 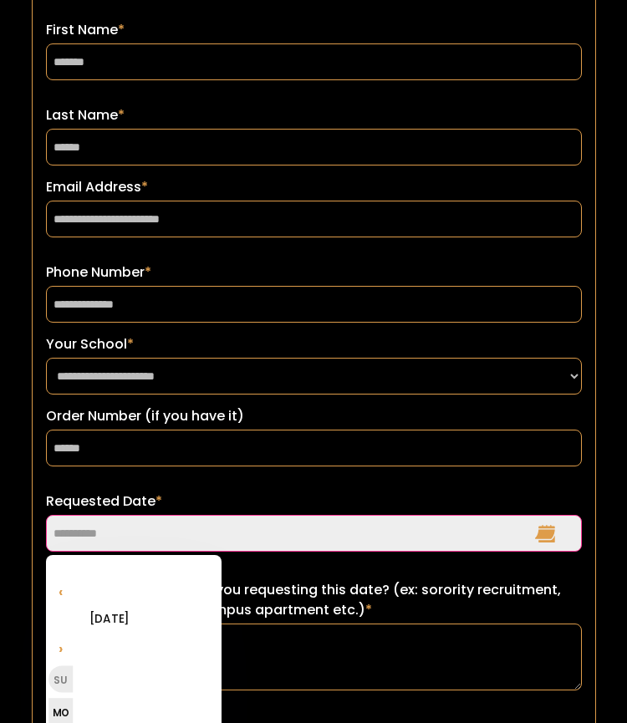 What do you see at coordinates (313, 600) in the screenshot?
I see `label: So we can learn, why are you requesting this date? (ex: sorority recruitment, lease turn over for...` at bounding box center [313, 600].